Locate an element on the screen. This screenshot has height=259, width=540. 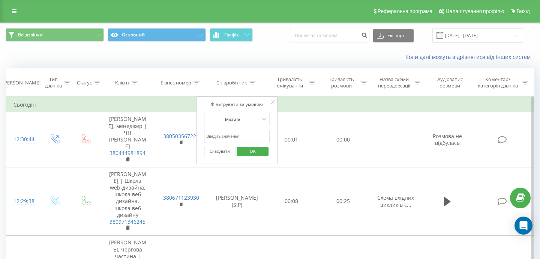
span: Розмова не відбулась is located at coordinates (448, 139).